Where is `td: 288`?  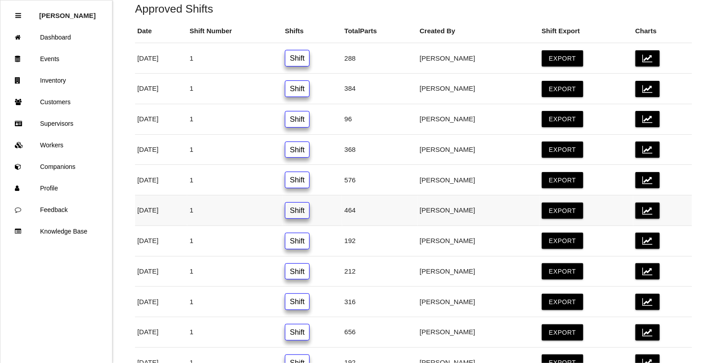
td: 288 is located at coordinates (379, 58).